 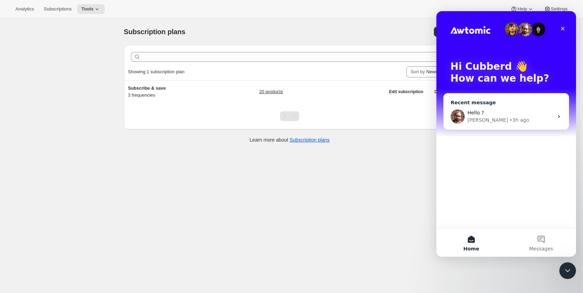 What do you see at coordinates (556, 9) in the screenshot?
I see `button: Settings` at bounding box center [556, 9].